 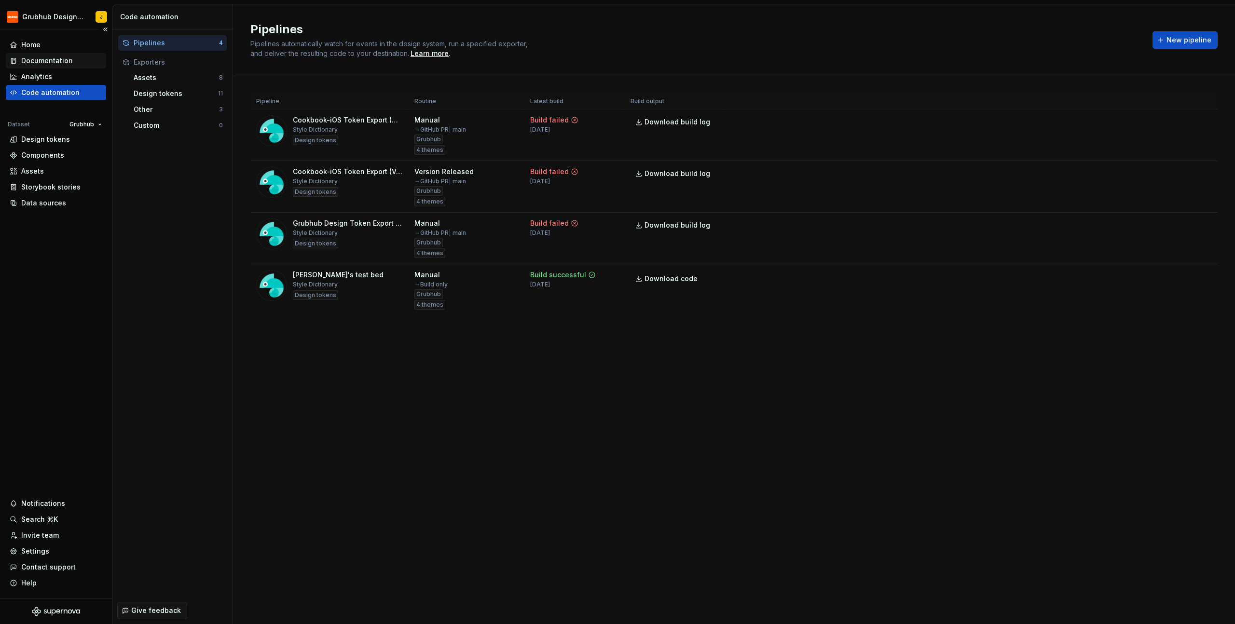 I want to click on div: 3, so click(x=221, y=109).